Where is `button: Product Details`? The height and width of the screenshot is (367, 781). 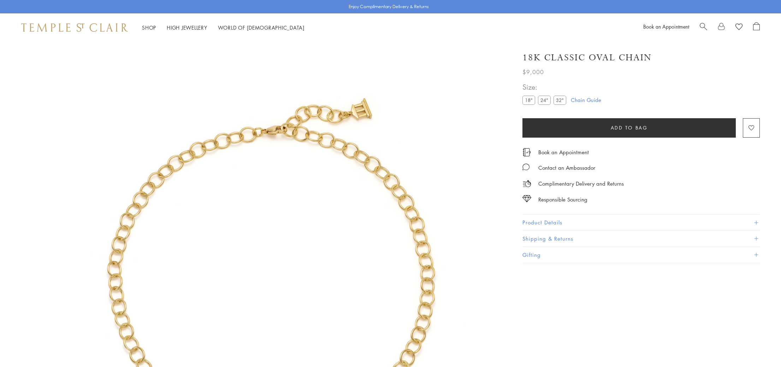
button: Product Details is located at coordinates (641, 223).